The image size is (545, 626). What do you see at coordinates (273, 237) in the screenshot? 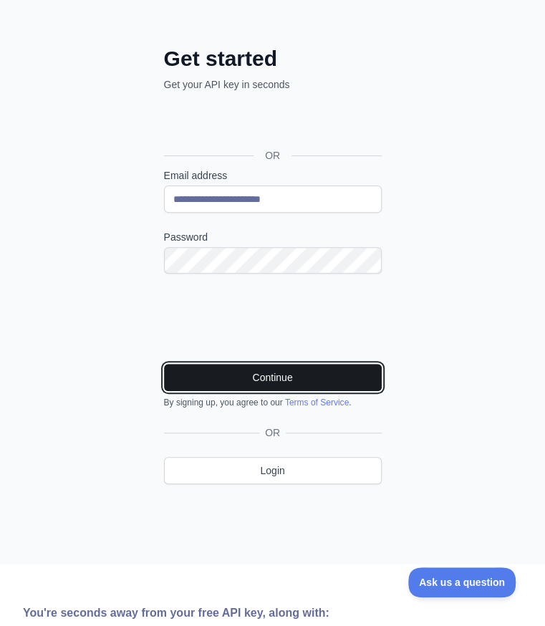
I see `label: Password` at bounding box center [273, 237].